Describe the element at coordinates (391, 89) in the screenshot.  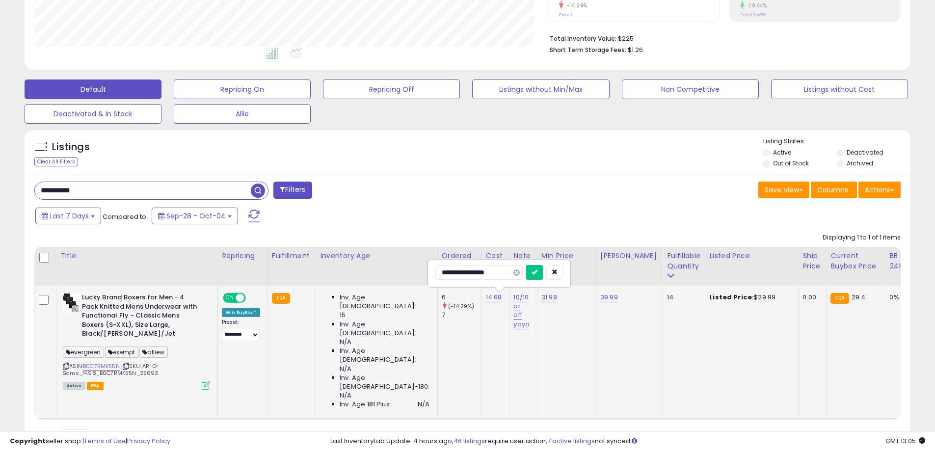
I see `button: Repricing Off` at that location.